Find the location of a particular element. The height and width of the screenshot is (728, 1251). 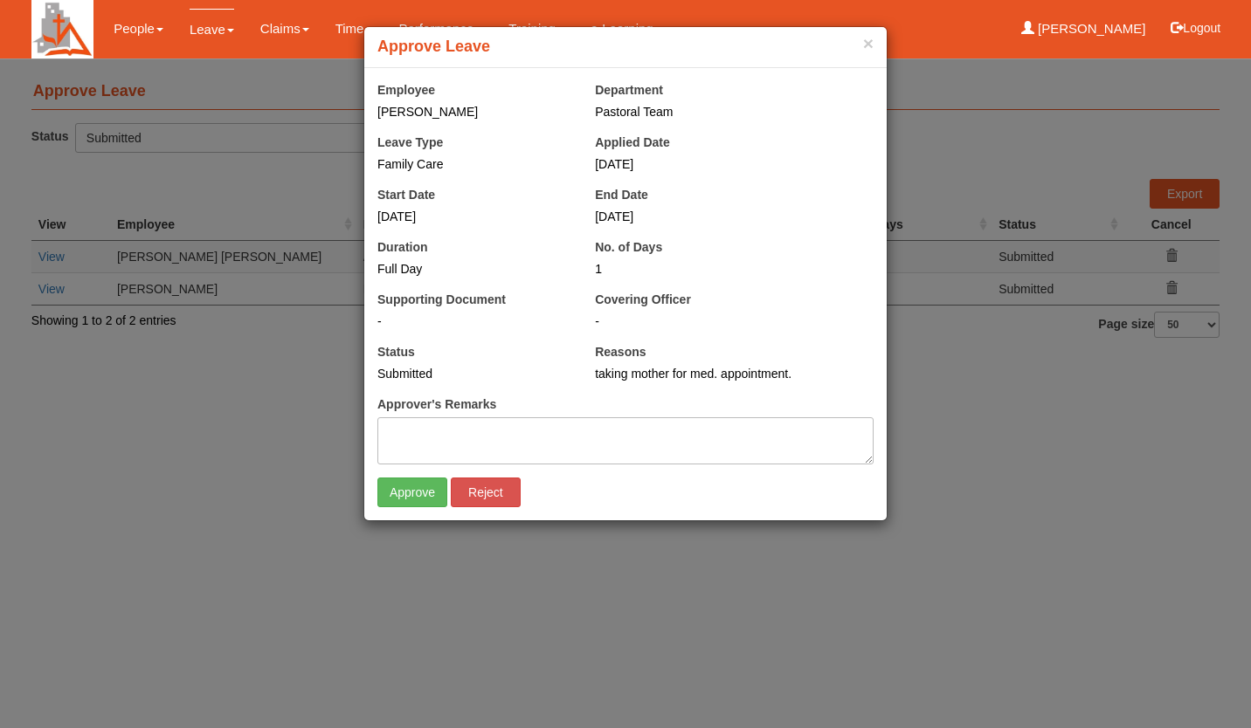

label: Supporting Document is located at coordinates (441, 300).